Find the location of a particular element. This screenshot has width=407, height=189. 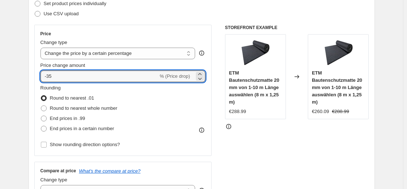

span: Rounding is located at coordinates (51, 88).